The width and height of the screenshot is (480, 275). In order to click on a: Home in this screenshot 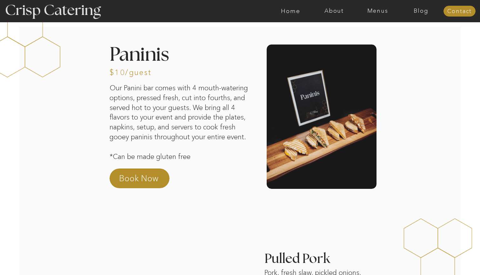, I will do `click(290, 11)`.